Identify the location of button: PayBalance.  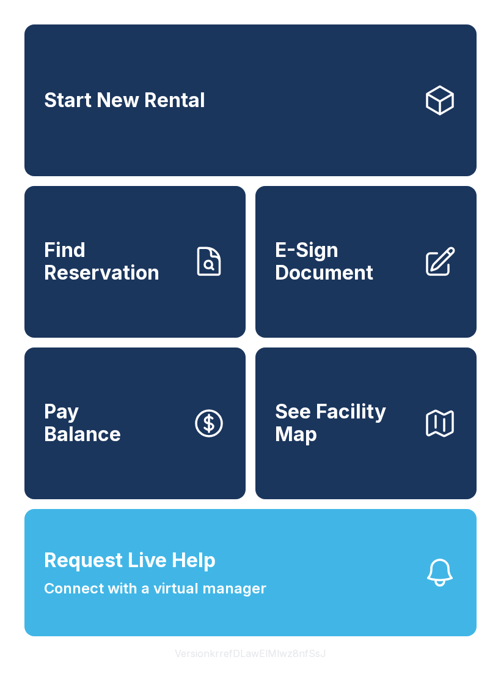
(135, 423).